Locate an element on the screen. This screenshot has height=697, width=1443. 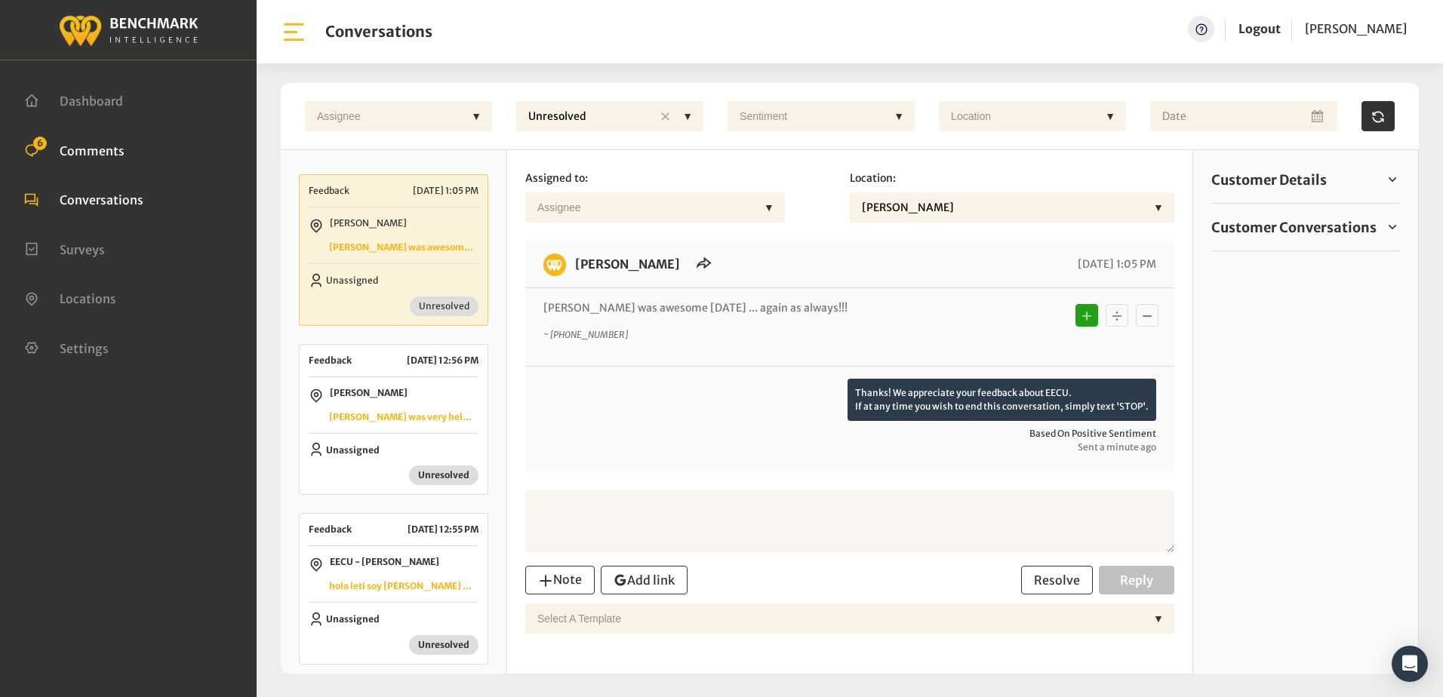
button: Add link is located at coordinates (644, 580).